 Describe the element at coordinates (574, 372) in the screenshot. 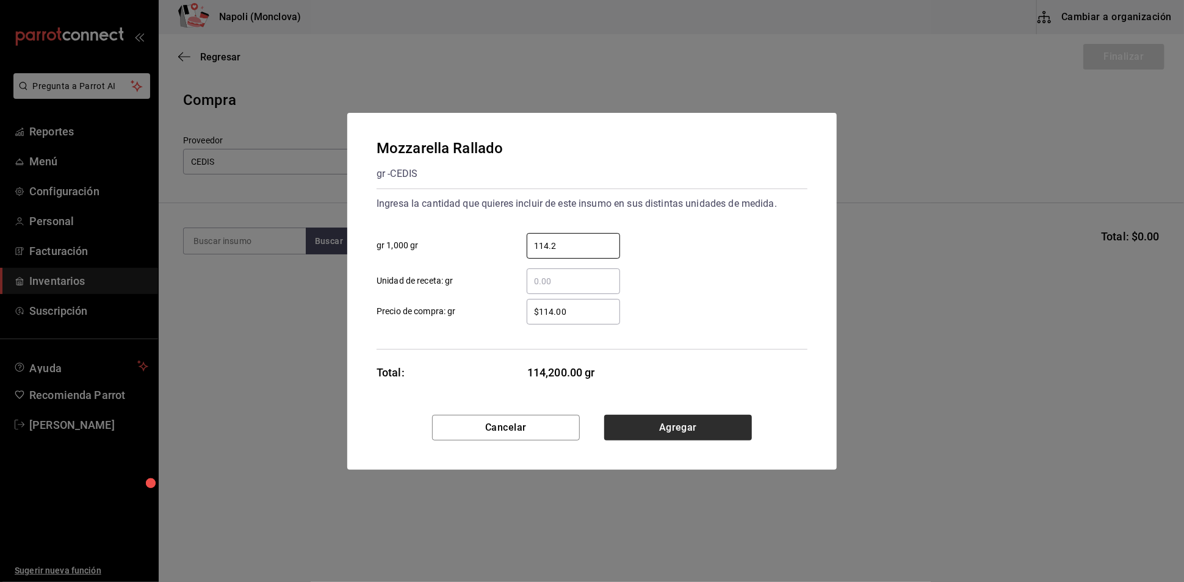

I see `span: 114,200.00 gr` at that location.